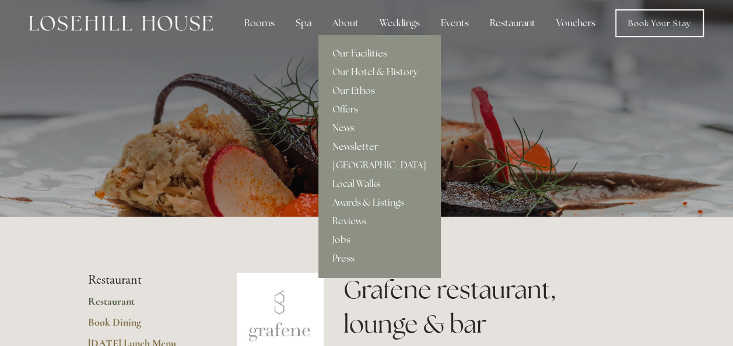 This screenshot has height=346, width=733. What do you see at coordinates (379, 147) in the screenshot?
I see `a: Newsletter` at bounding box center [379, 147].